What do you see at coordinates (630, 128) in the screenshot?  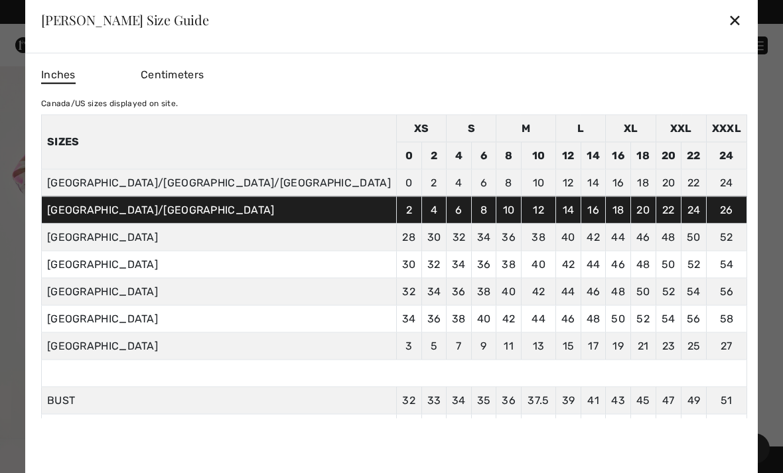 I see `td: XL` at bounding box center [630, 128].